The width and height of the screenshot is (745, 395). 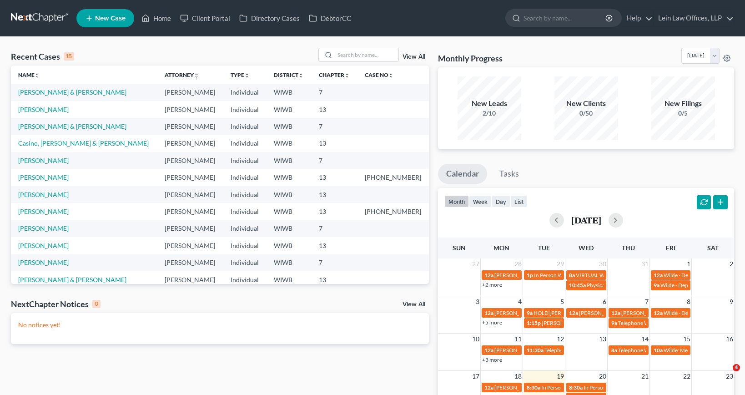 What do you see at coordinates (476, 376) in the screenshot?
I see `span: 17` at bounding box center [476, 376].